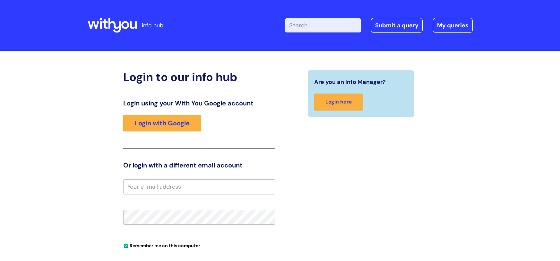 The image size is (560, 261). Describe the element at coordinates (152, 25) in the screenshot. I see `p: info hub` at that location.